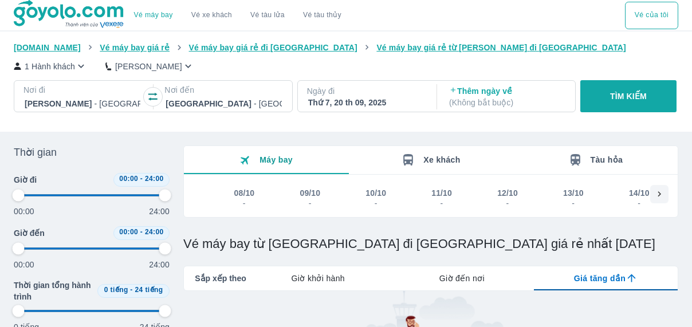 This screenshot has height=327, width=692. What do you see at coordinates (462, 278) in the screenshot?
I see `span: Giờ đến nơi` at bounding box center [462, 278].